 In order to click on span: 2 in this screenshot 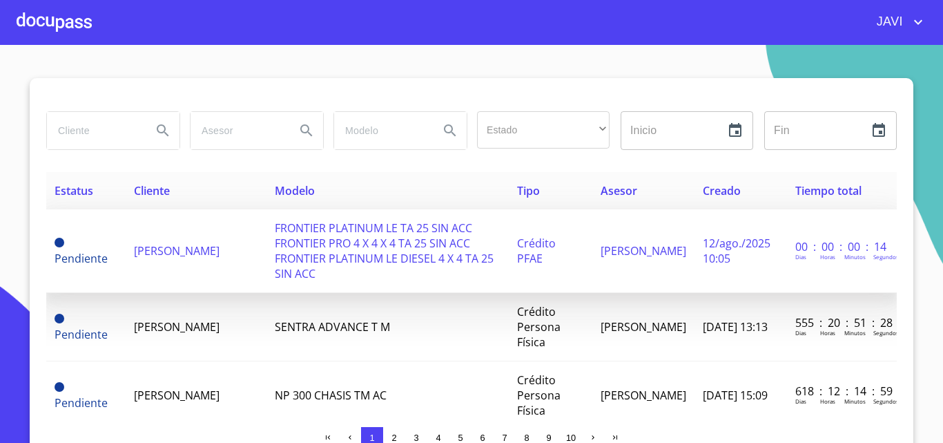, I will do `click(394, 437)`.